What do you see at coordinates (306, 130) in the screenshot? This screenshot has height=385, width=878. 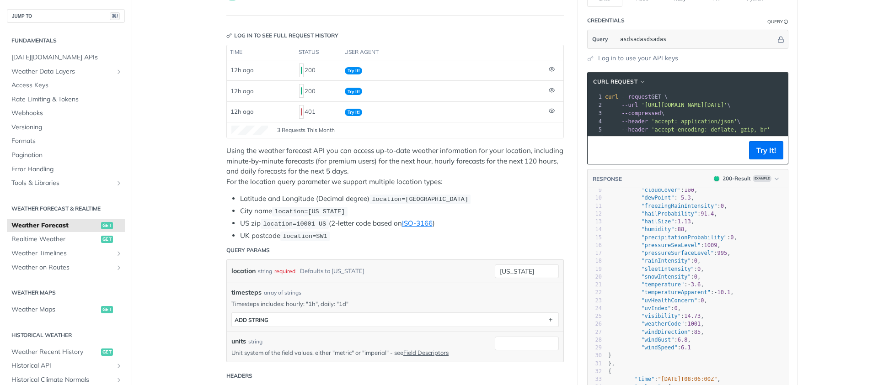 I see `span: 3 Requests This Month` at bounding box center [306, 130].